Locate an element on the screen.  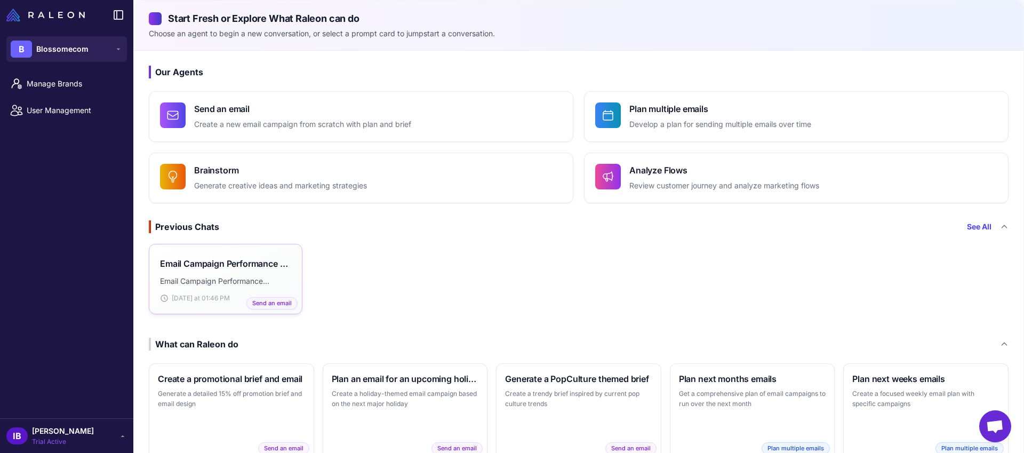
h4: Analyze Flows is located at coordinates (724, 170).